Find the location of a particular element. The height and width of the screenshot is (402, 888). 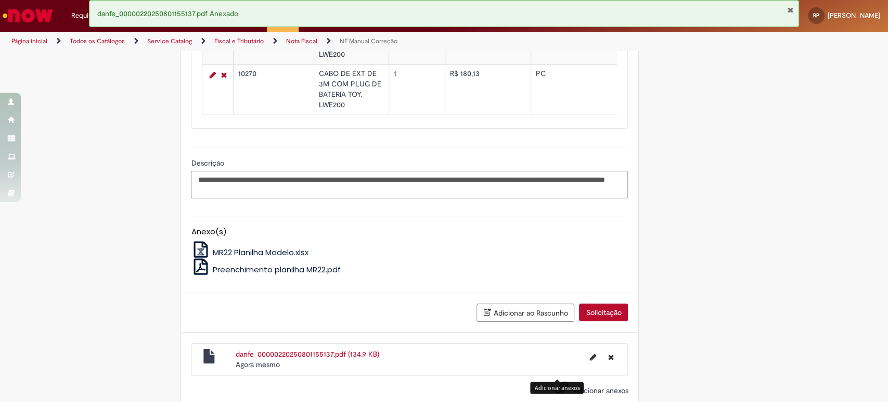

a: Página inicial is located at coordinates (29, 41).